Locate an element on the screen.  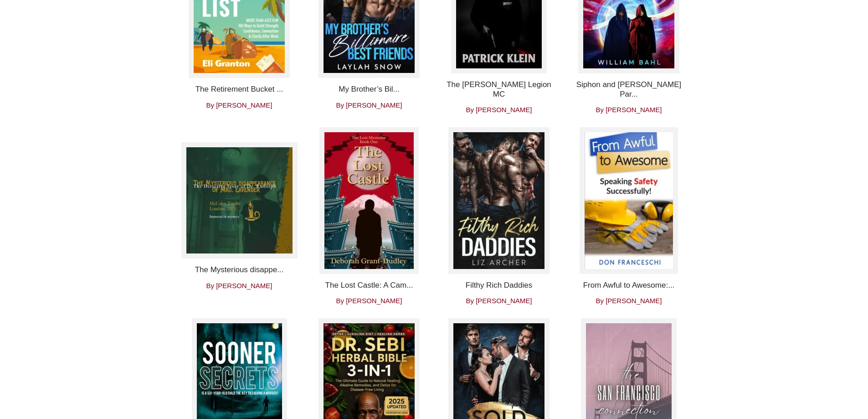
img: The Lost Castle: A Cameron Barnes Travel Mystery (The Lost Mysteries) is located at coordinates (369, 200).